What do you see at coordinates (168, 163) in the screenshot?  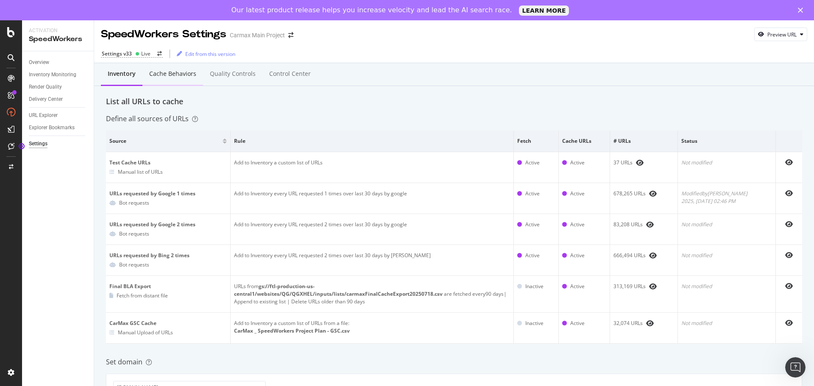 I see `div: Test Cache URLs` at bounding box center [168, 163].